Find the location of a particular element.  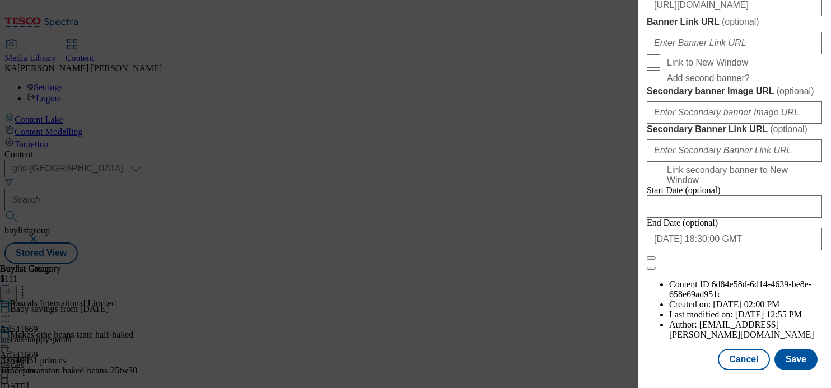

span: Link to New Window is located at coordinates (707, 63).